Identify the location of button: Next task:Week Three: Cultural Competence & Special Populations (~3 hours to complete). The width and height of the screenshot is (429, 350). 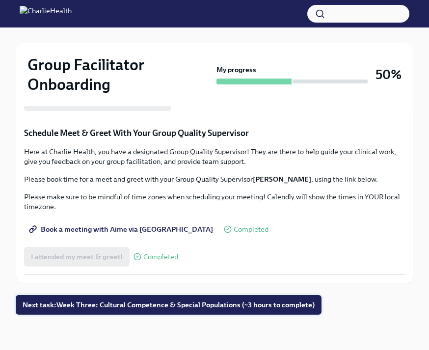
(168, 305).